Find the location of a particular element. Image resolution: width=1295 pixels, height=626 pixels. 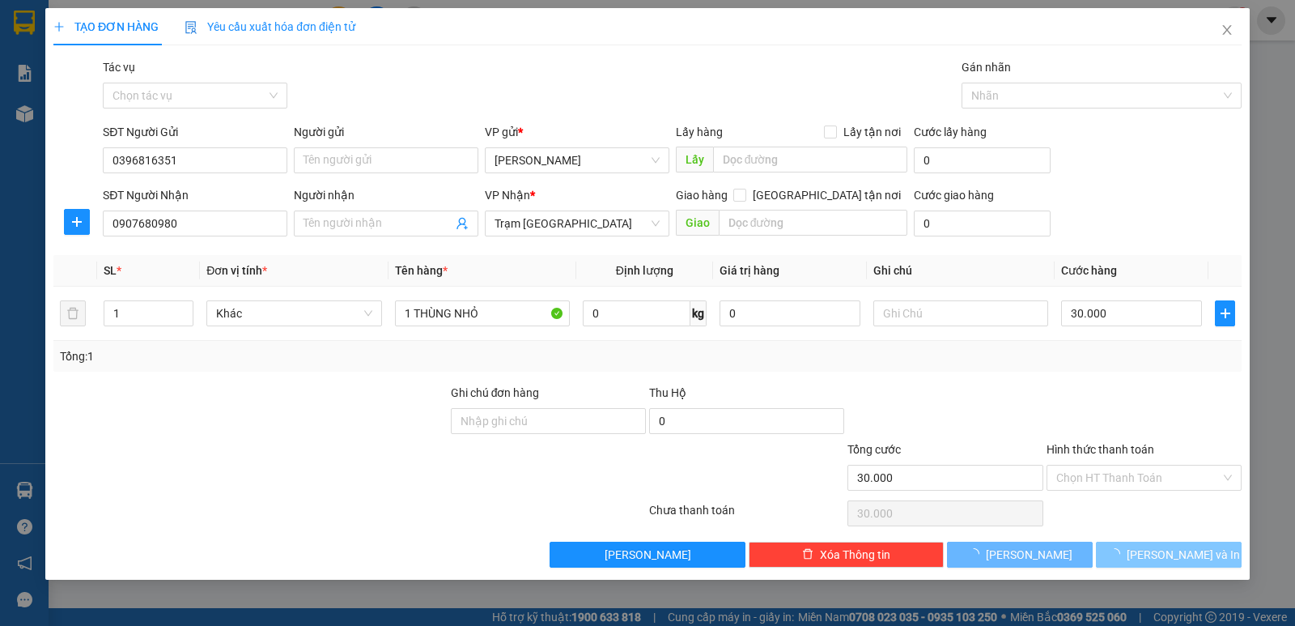

span: SL is located at coordinates (110, 270).